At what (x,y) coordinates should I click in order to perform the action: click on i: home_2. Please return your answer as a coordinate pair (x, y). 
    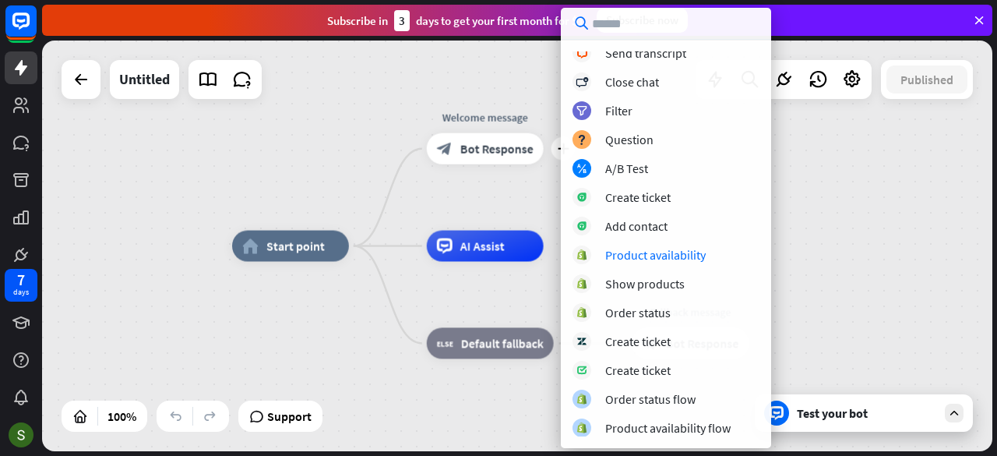
    Looking at the image, I should click on (250, 246).